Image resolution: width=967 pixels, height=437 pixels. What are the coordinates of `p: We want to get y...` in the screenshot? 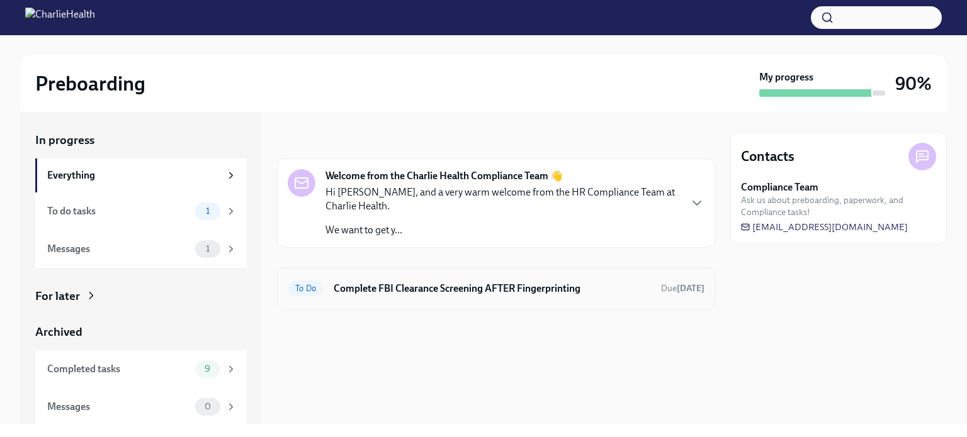 It's located at (502, 230).